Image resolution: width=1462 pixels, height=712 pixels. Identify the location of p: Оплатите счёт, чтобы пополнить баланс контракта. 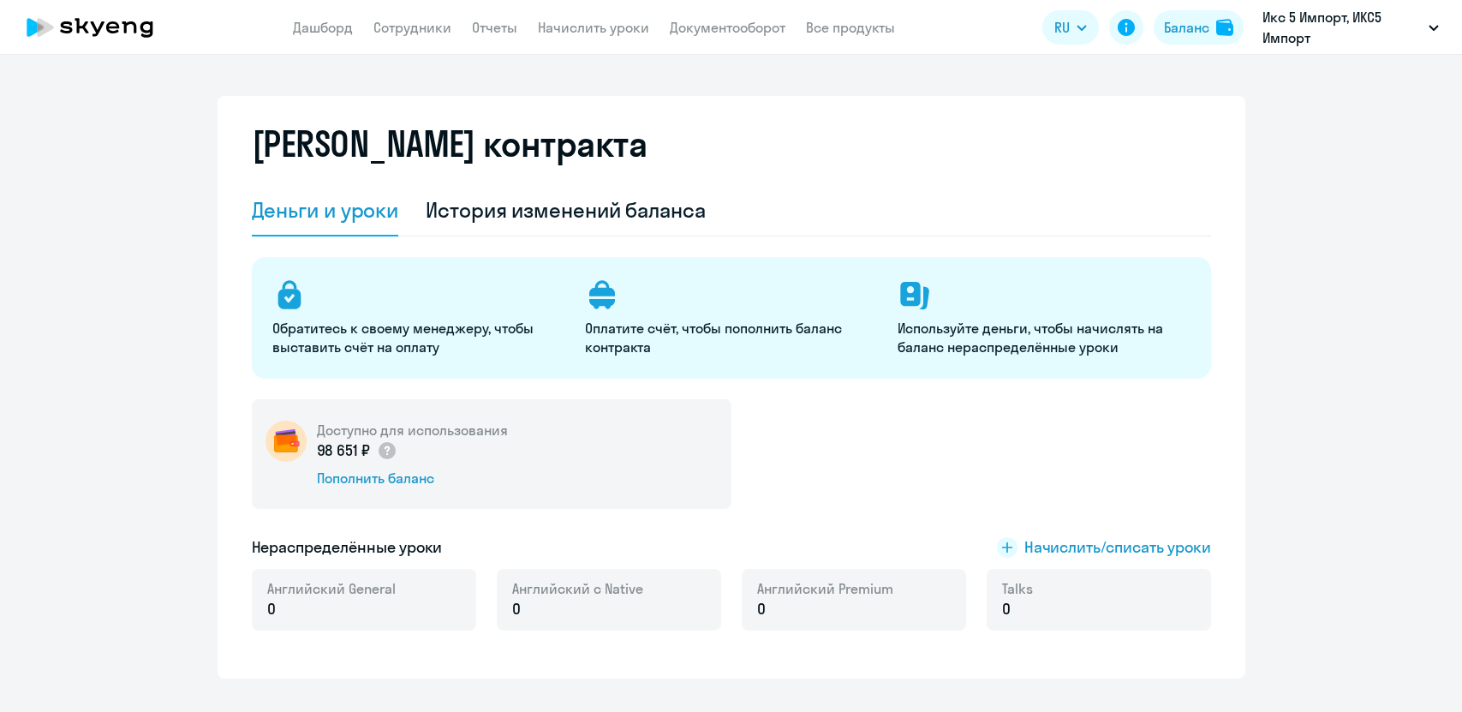
(731, 338).